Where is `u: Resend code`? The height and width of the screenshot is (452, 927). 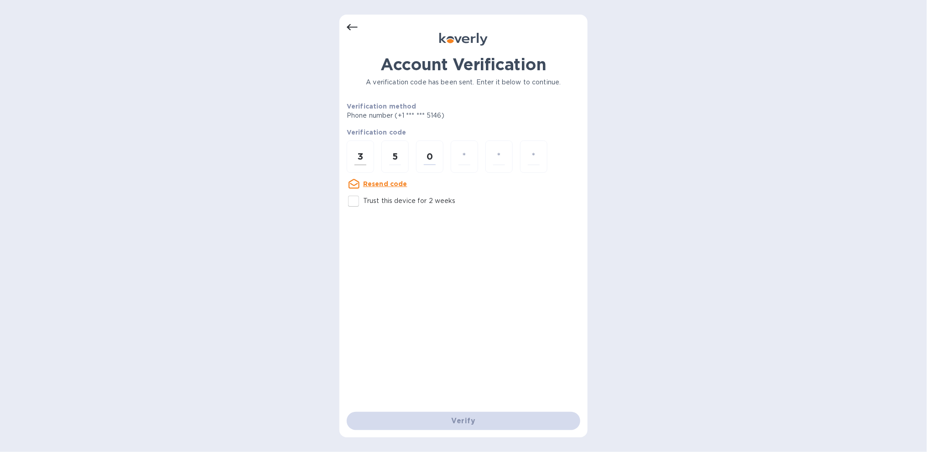
u: Resend code is located at coordinates (385, 184).